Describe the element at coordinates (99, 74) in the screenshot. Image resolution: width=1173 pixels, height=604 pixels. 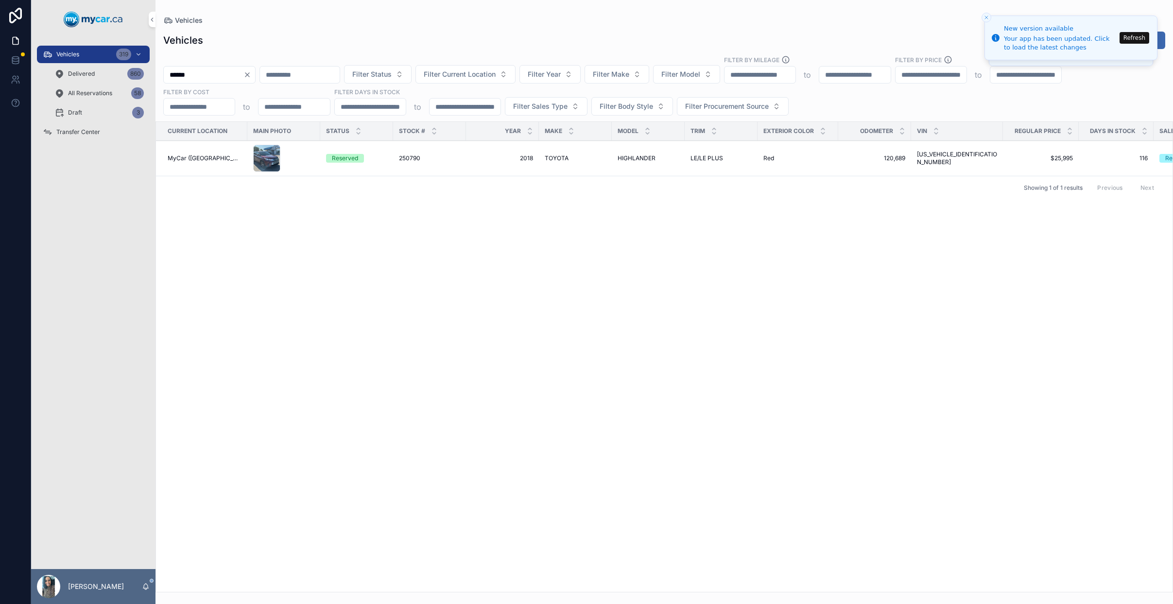
I see `a: Delivered860` at that location.